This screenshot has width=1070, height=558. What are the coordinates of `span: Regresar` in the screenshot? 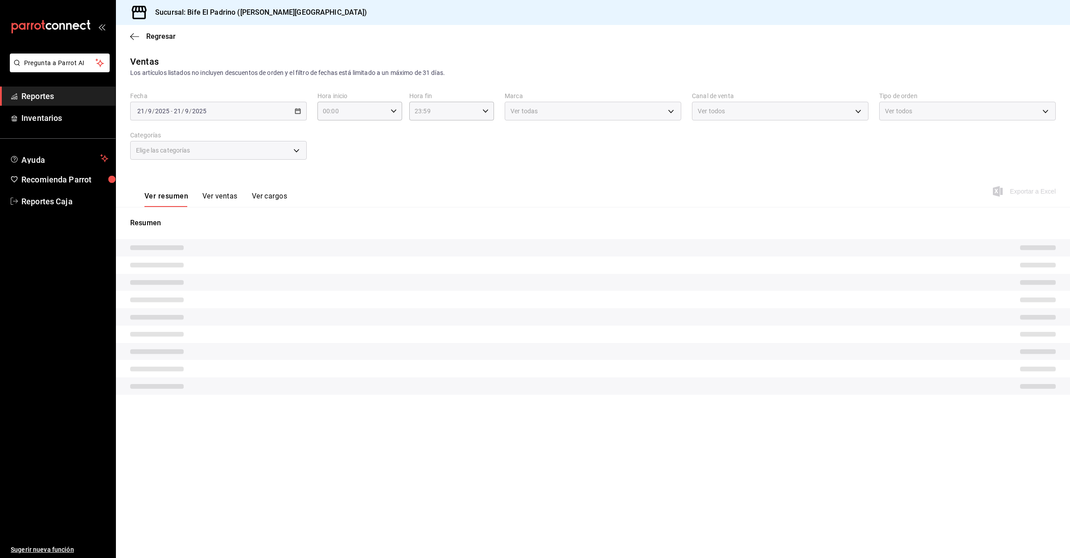 It's located at (161, 36).